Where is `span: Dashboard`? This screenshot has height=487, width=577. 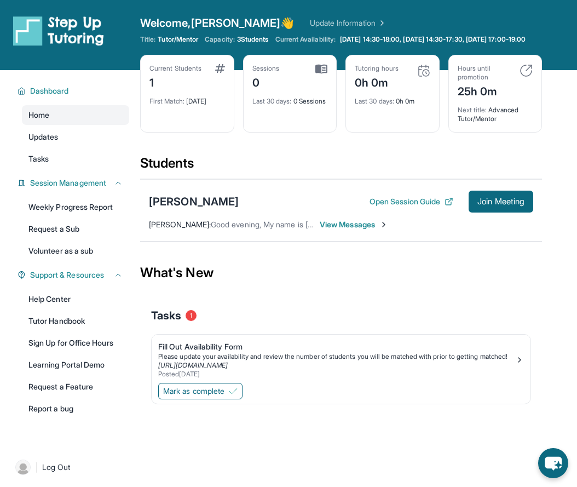
span: Dashboard is located at coordinates (49, 91).